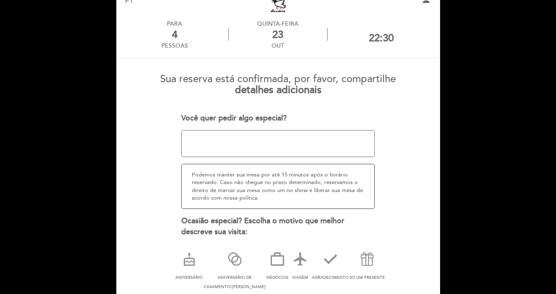 The image size is (556, 294). I want to click on div: 22:30, so click(381, 38).